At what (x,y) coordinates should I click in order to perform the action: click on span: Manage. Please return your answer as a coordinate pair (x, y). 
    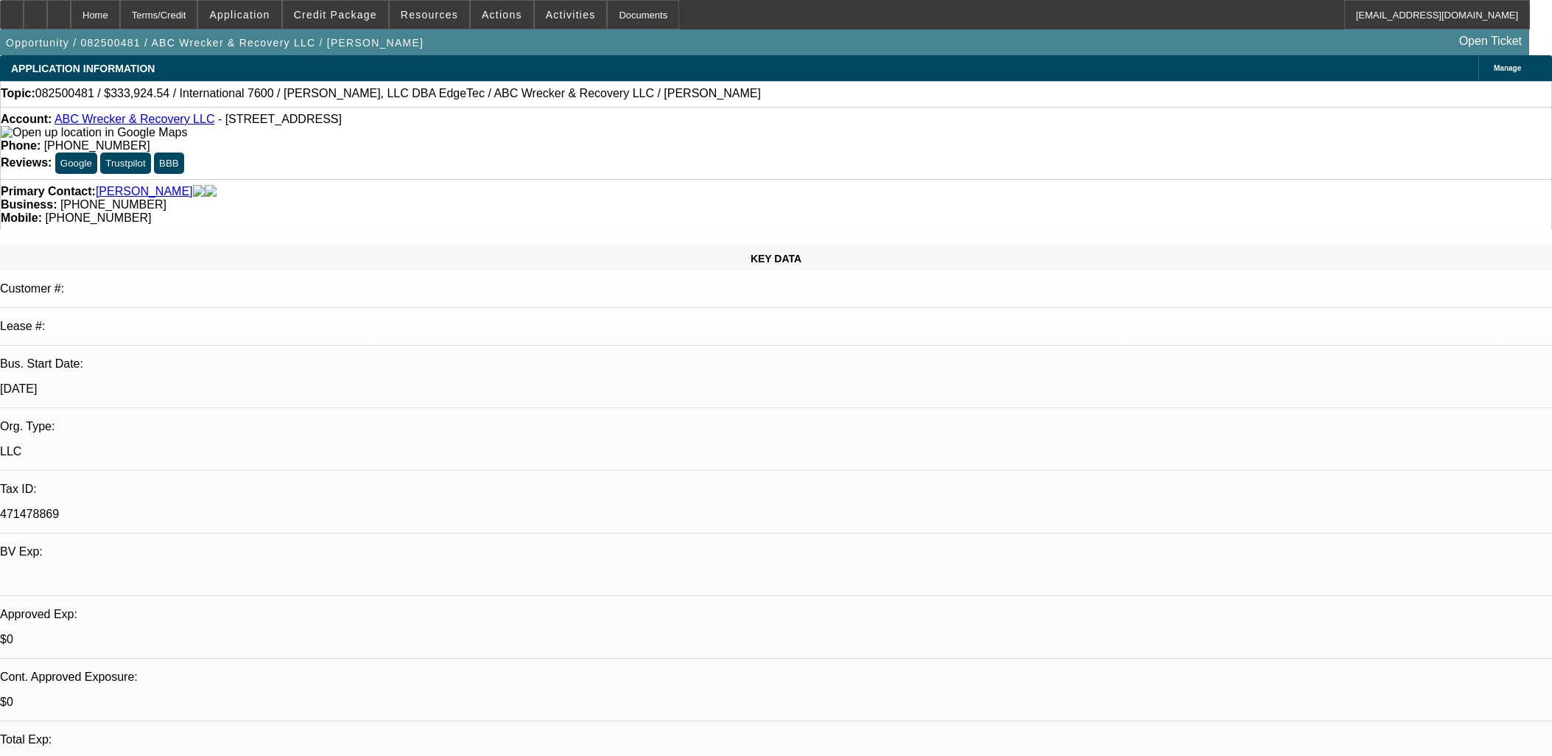
    Looking at the image, I should click on (1507, 68).